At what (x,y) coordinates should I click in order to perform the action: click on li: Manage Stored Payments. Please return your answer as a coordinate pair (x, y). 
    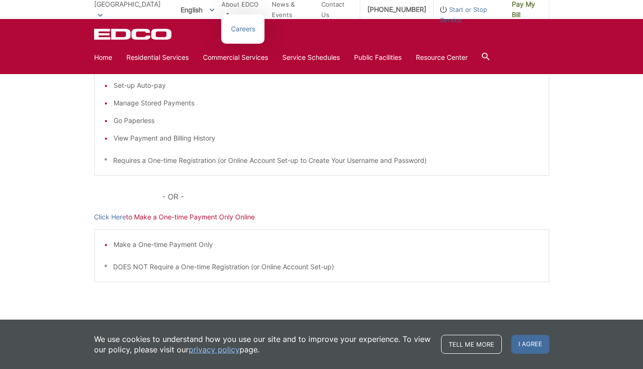
    Looking at the image, I should click on (326, 103).